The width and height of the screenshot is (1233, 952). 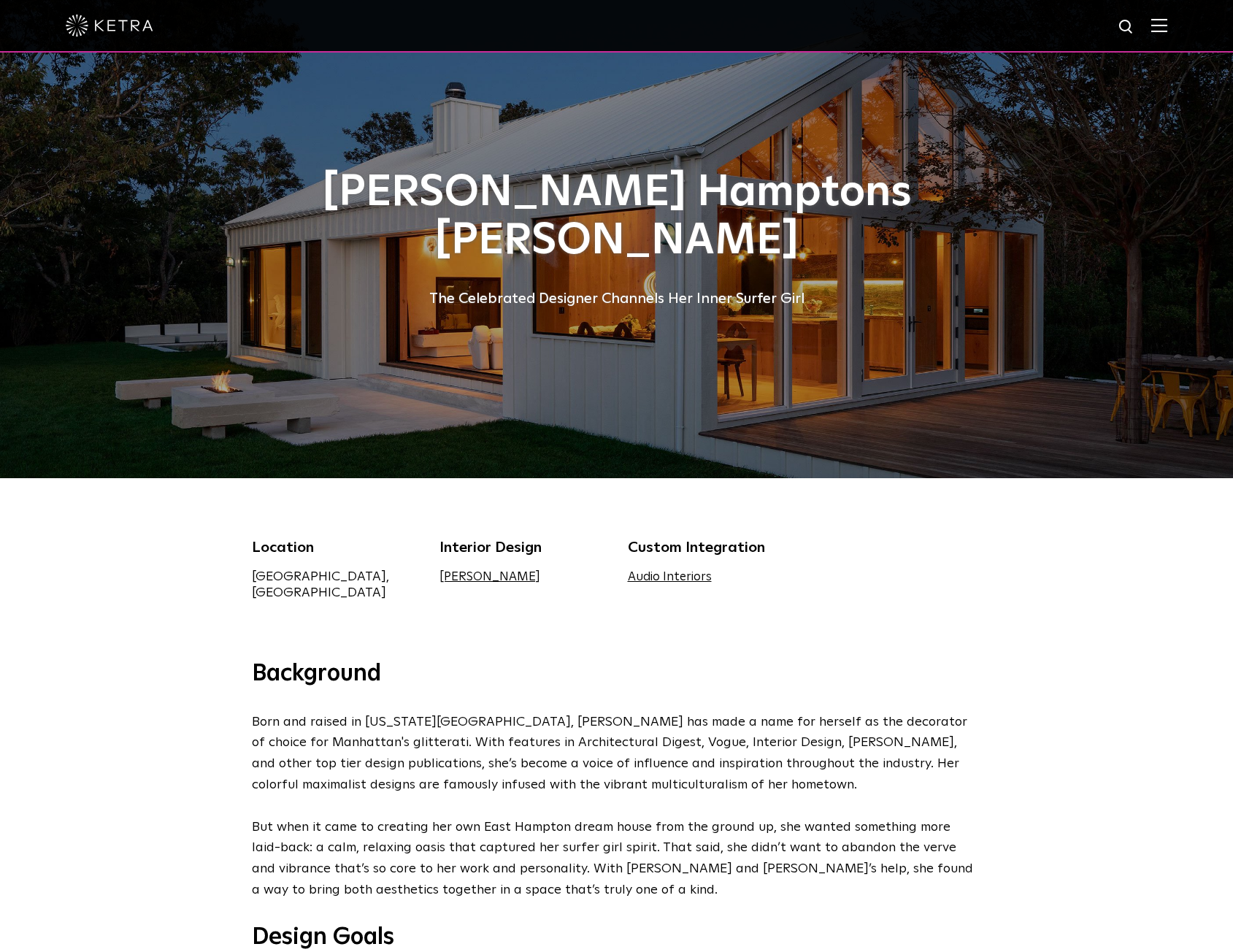 I want to click on img: search icon, so click(x=1127, y=27).